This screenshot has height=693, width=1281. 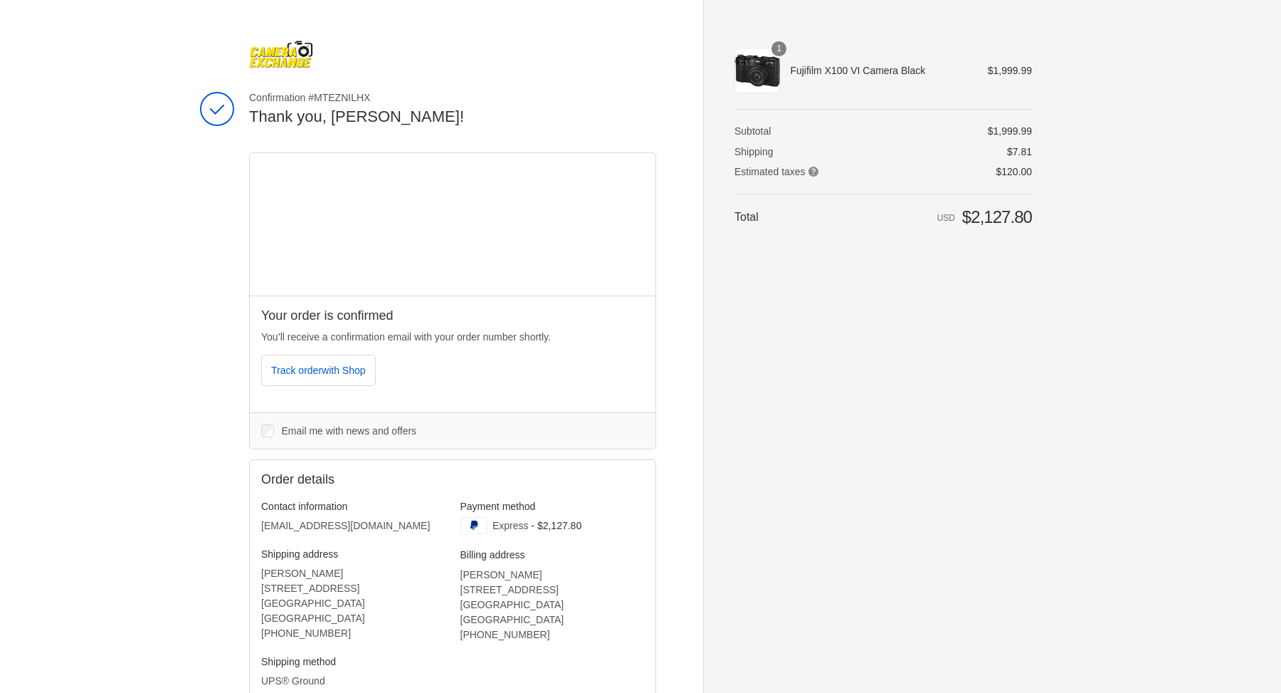 What do you see at coordinates (997, 216) in the screenshot?
I see `span: $2,127.80` at bounding box center [997, 216].